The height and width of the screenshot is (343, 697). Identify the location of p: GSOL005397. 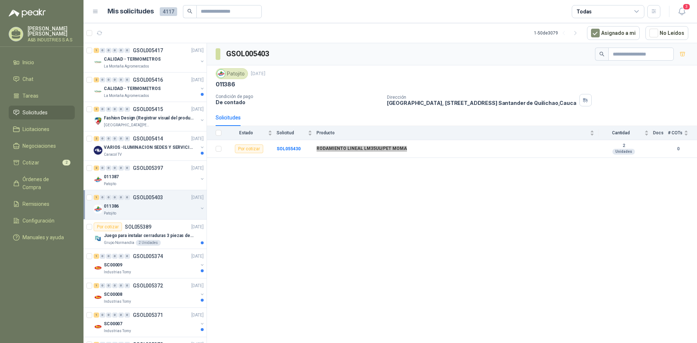
(148, 168).